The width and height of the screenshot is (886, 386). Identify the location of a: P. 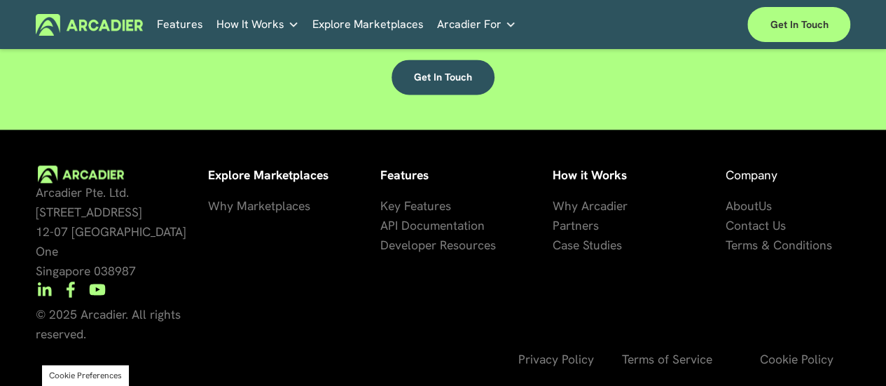
(556, 225).